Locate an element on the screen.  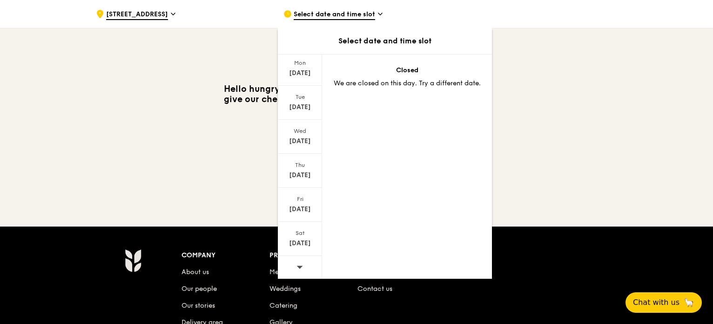
a: Our stories is located at coordinates (198, 305).